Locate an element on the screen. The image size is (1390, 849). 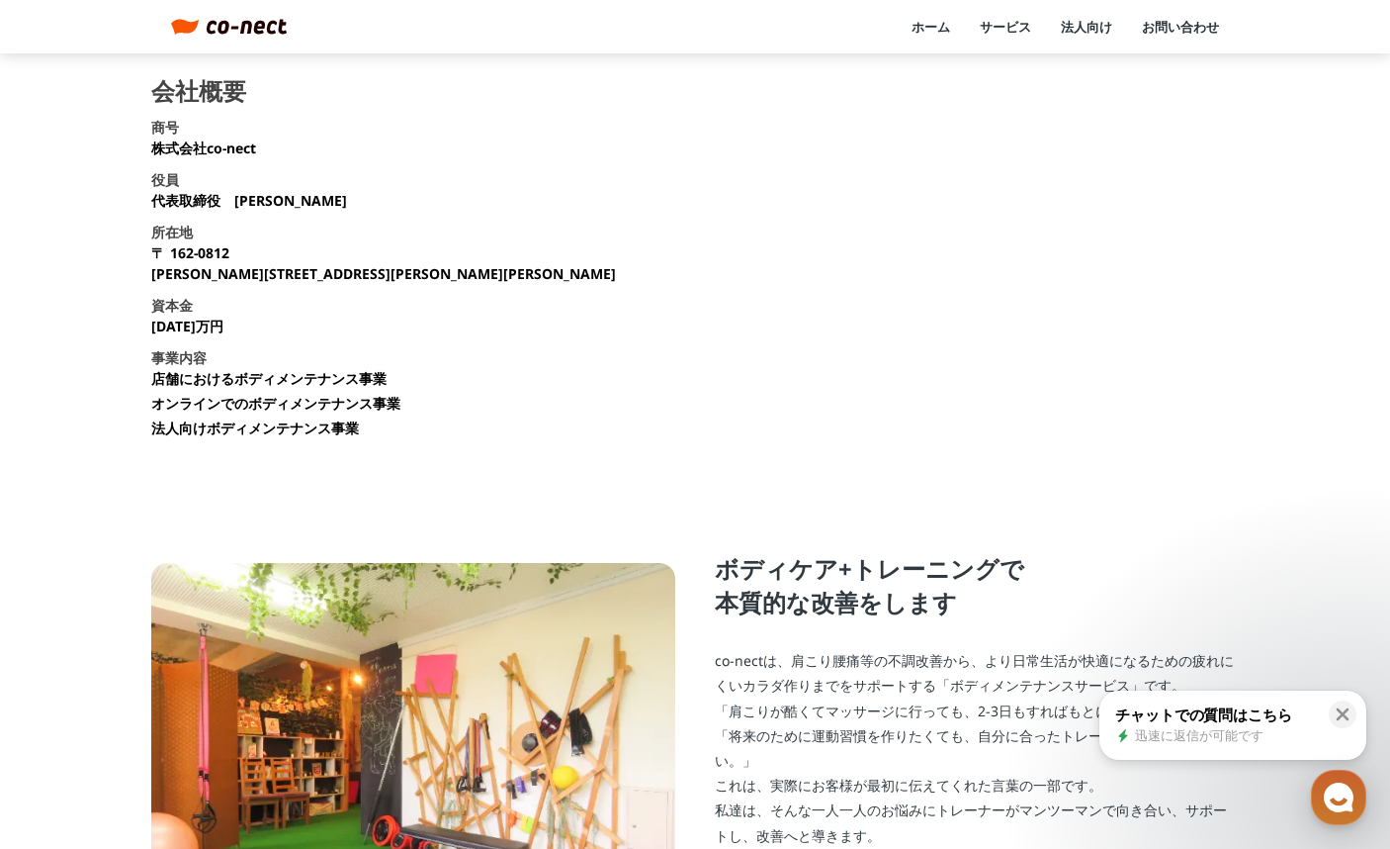
li: 法人向けボディメンテナンス事業 is located at coordinates (255, 427).